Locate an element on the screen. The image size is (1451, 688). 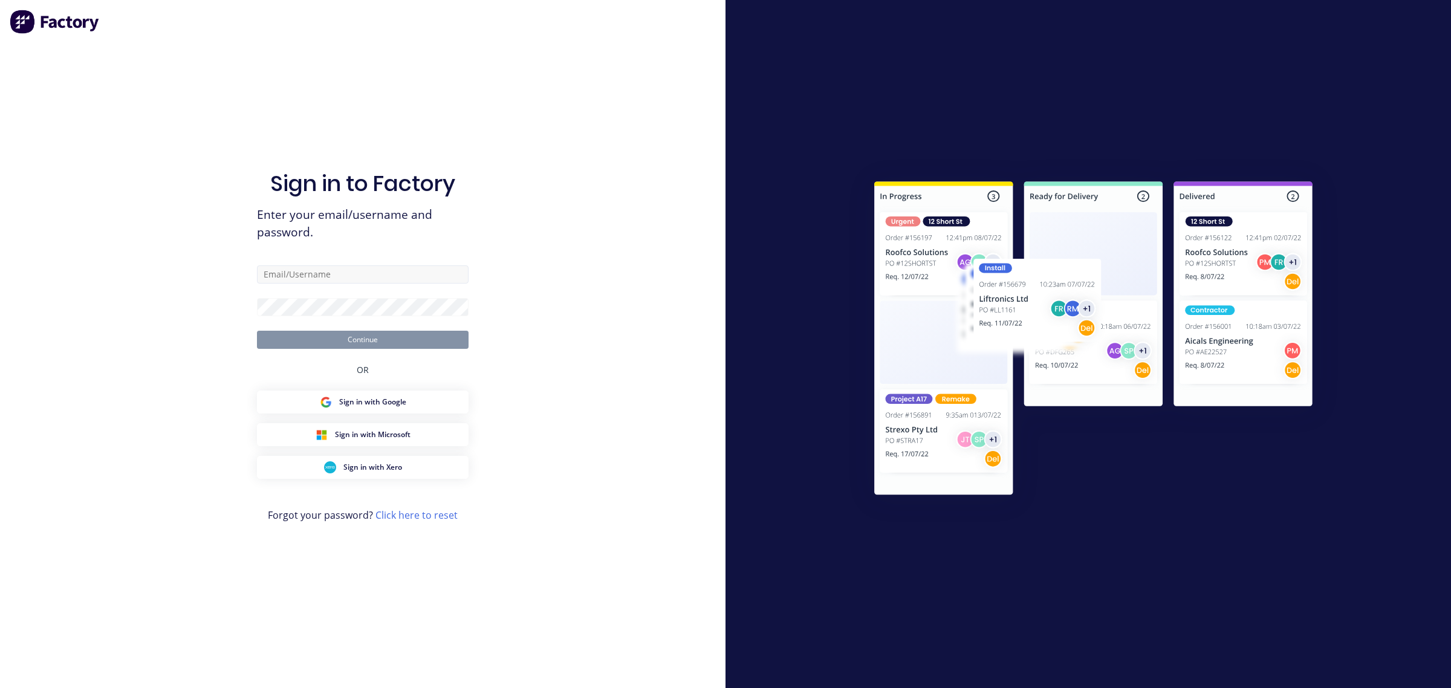
a: Click here to reset is located at coordinates (416, 515).